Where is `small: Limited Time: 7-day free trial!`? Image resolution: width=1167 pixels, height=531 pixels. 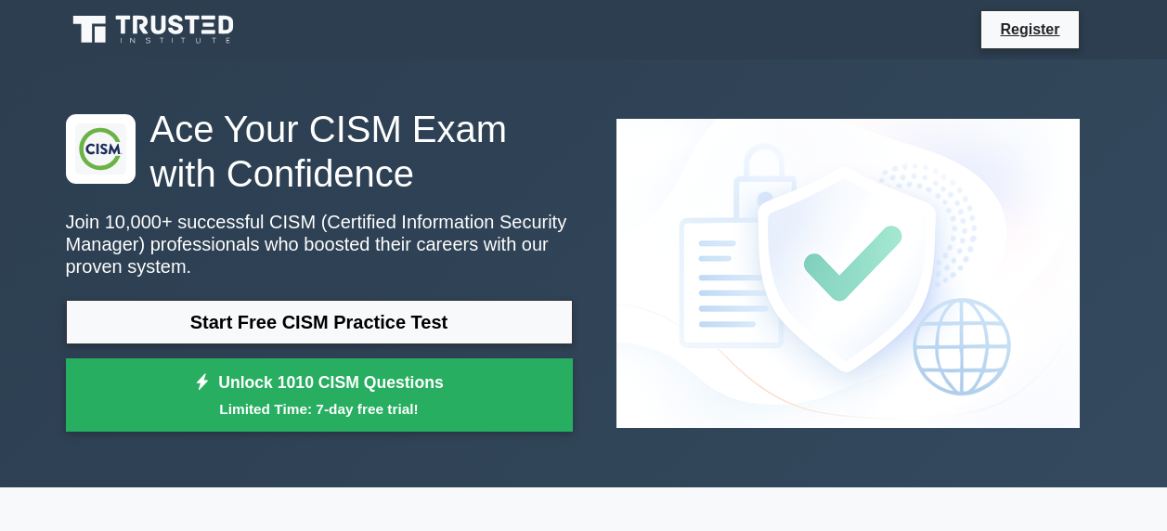
small: Limited Time: 7-day free trial! is located at coordinates (319, 408).